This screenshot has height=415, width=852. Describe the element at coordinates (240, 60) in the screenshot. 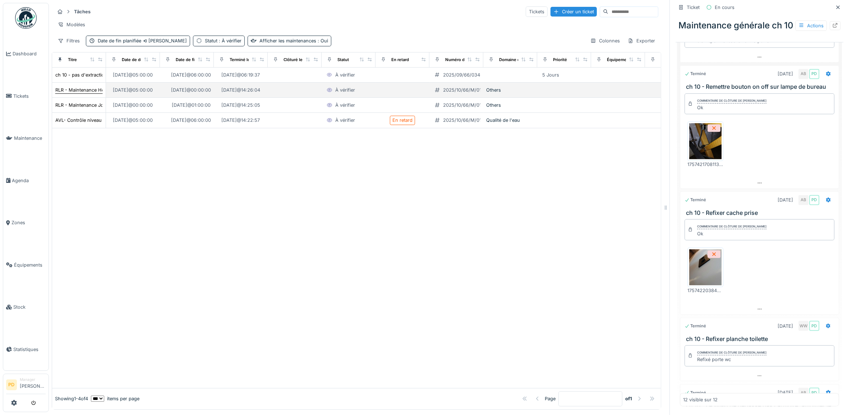

I see `div: Terminé le` at that location.